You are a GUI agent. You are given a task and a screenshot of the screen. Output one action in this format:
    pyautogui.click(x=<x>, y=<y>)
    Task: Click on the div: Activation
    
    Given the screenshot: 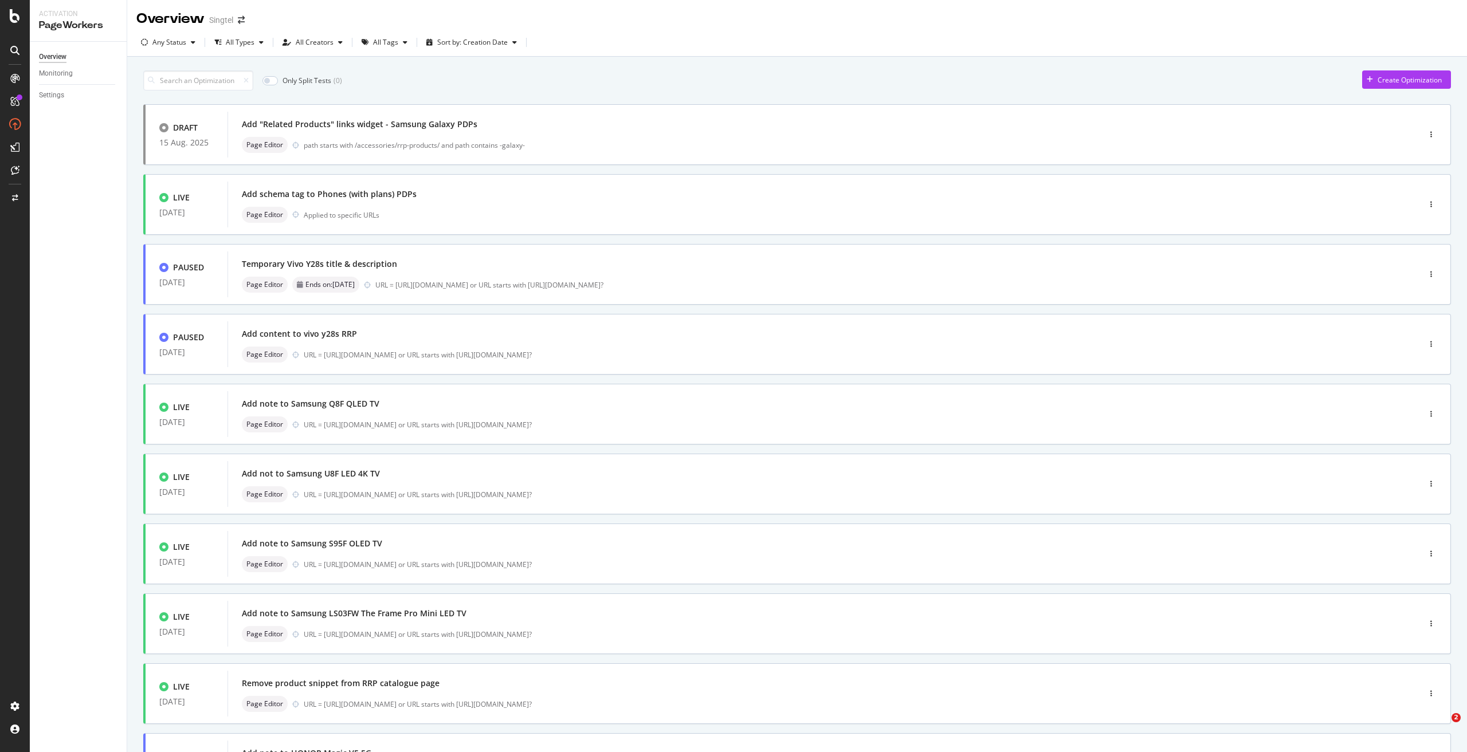 What is the action you would take?
    pyautogui.click(x=78, y=14)
    